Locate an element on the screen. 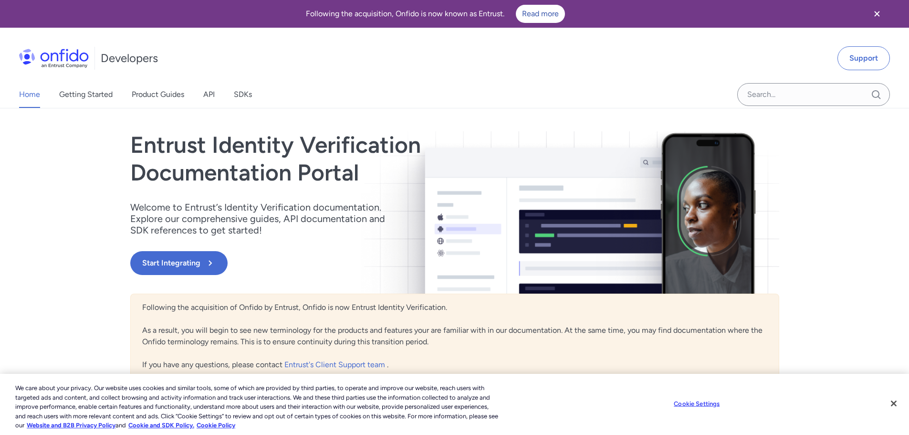 The width and height of the screenshot is (909, 435). a: Read more is located at coordinates (540, 14).